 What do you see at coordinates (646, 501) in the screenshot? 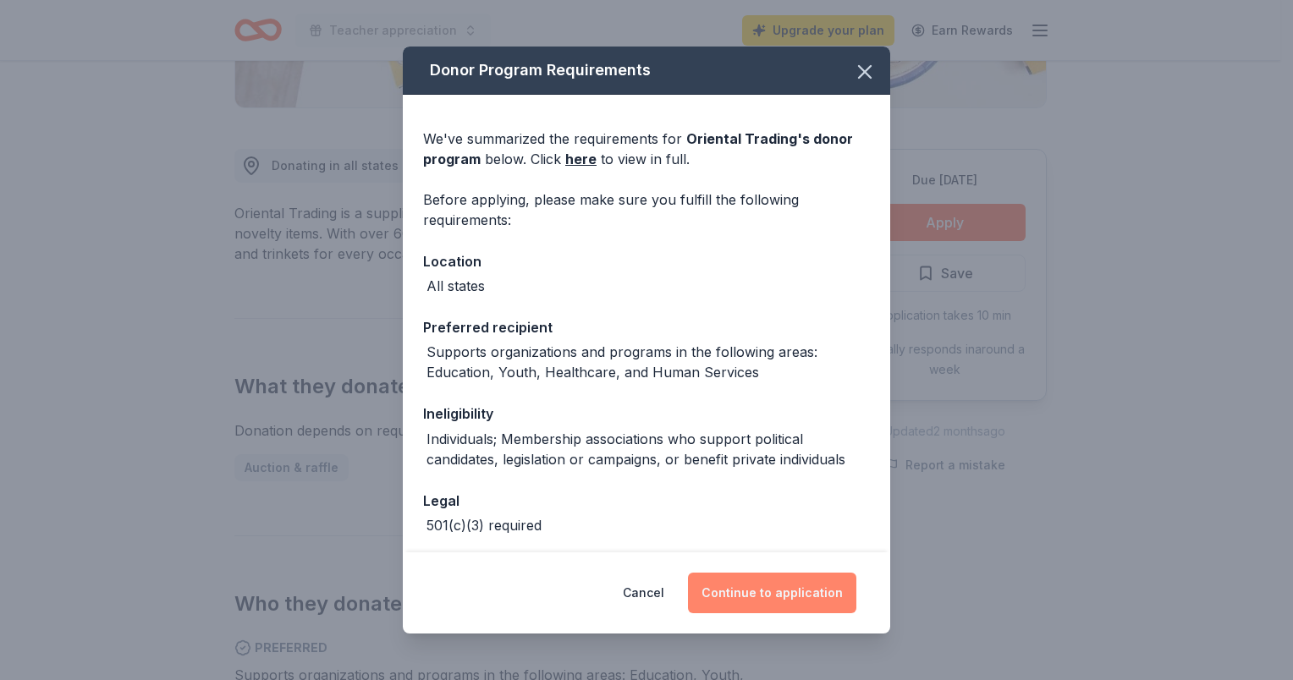
I see `div: Legal` at bounding box center [646, 501].